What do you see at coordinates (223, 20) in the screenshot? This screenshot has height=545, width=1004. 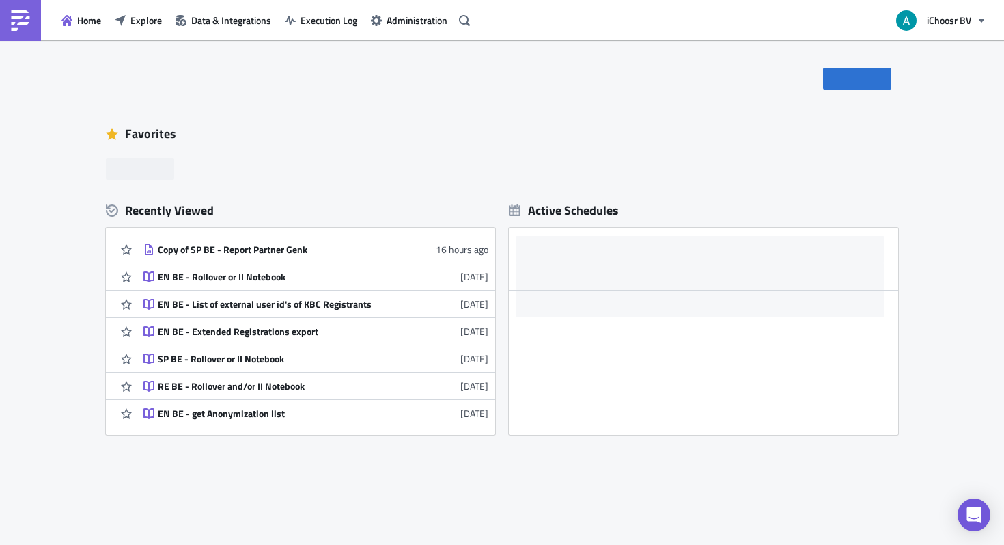 I see `a: Data & Integrations` at bounding box center [223, 20].